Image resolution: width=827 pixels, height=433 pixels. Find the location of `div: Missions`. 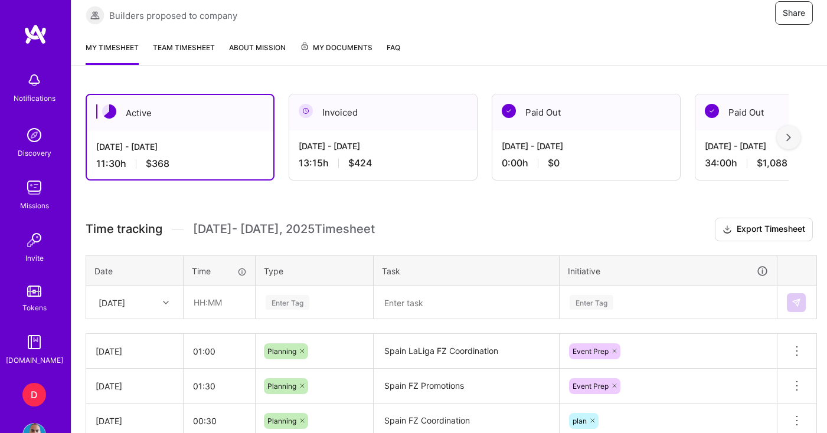

div: Missions is located at coordinates (34, 205).